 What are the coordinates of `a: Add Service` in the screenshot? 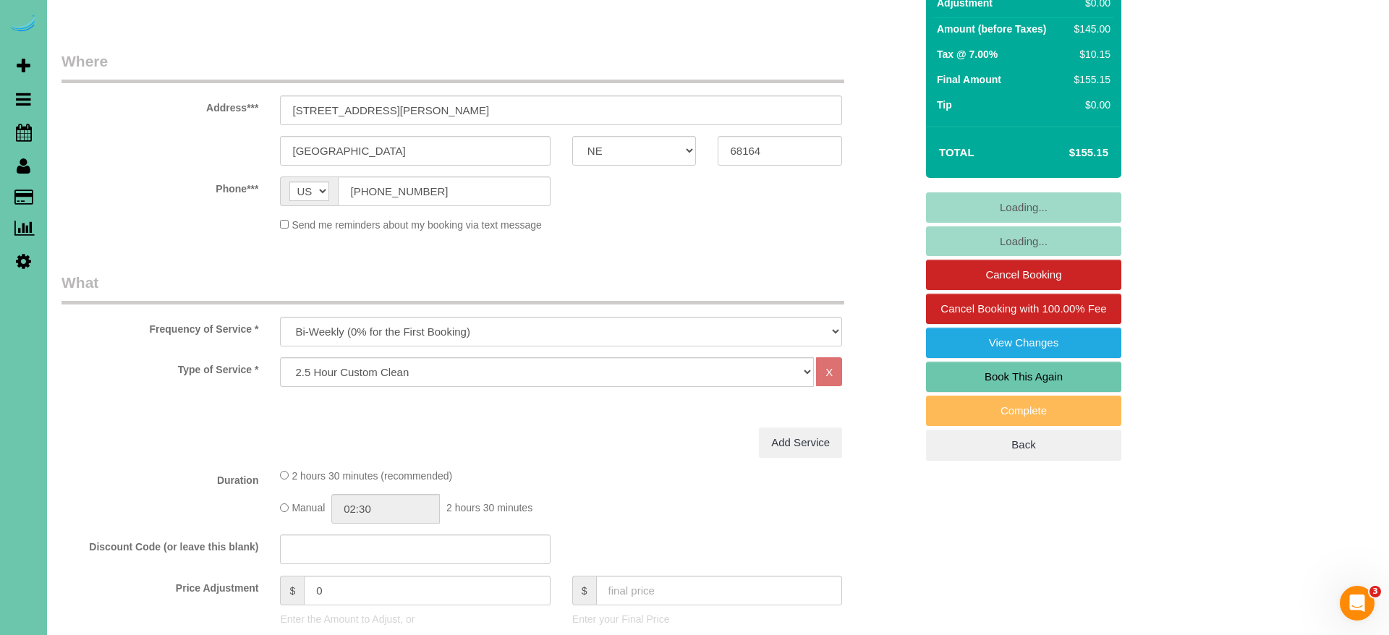 It's located at (800, 443).